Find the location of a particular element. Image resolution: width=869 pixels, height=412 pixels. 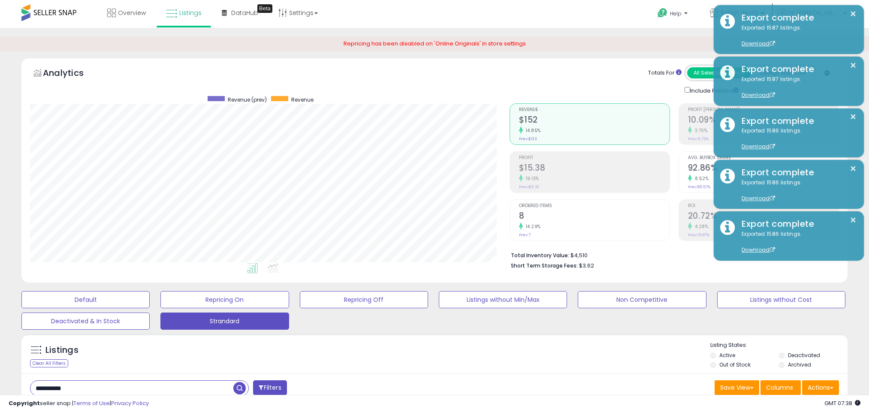

h2: $152 is located at coordinates (594, 120).